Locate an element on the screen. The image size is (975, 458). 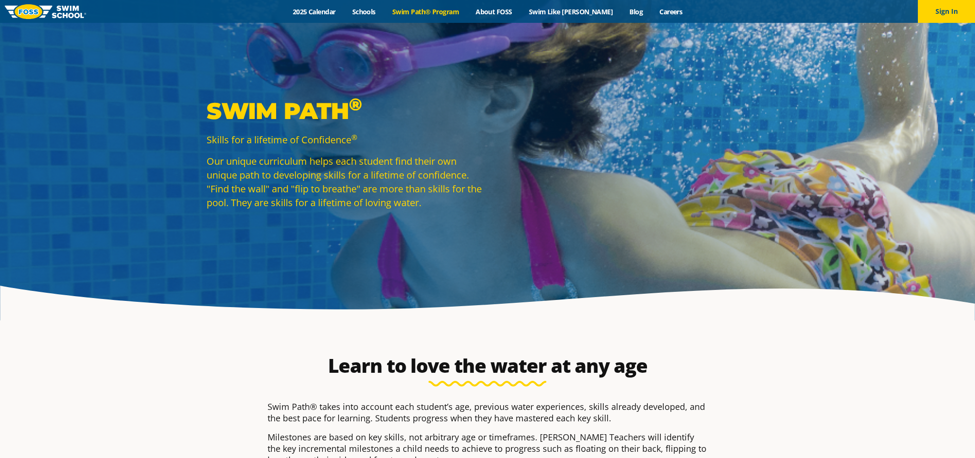
p: Swim Path is located at coordinates (345, 111).